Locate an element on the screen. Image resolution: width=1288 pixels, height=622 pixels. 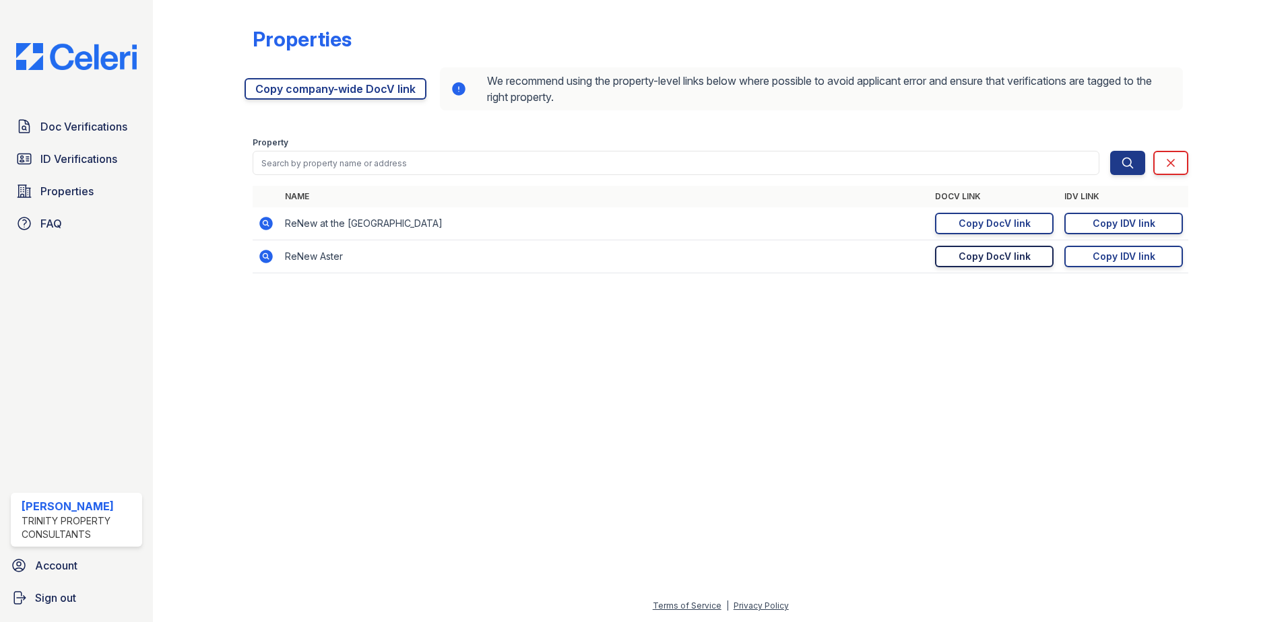
a: Properties is located at coordinates (76, 191).